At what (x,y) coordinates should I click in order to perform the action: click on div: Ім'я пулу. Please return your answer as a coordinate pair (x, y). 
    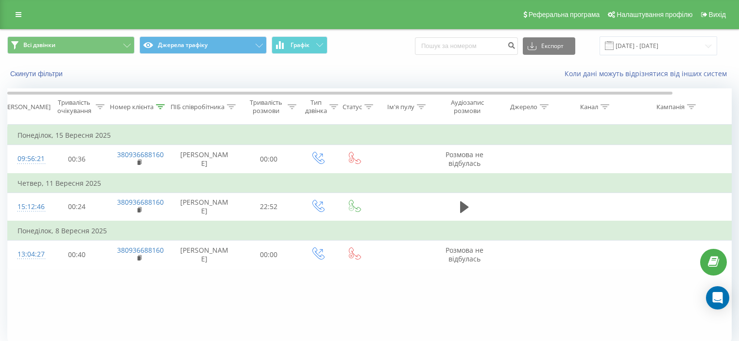
    Looking at the image, I should click on (401, 107).